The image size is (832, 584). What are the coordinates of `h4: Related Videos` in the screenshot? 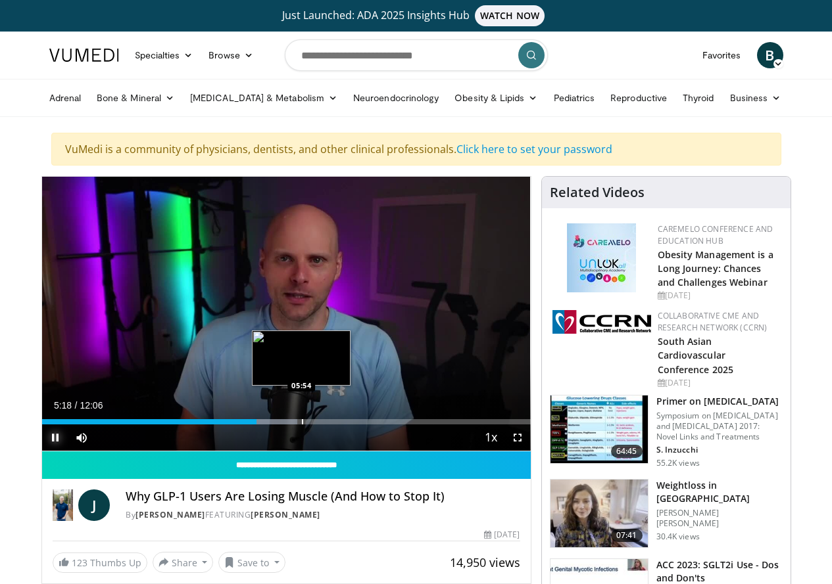 It's located at (597, 193).